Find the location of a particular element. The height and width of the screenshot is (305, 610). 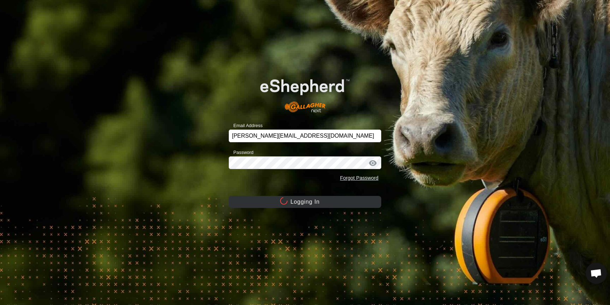

input: Email Address is located at coordinates (305, 136).